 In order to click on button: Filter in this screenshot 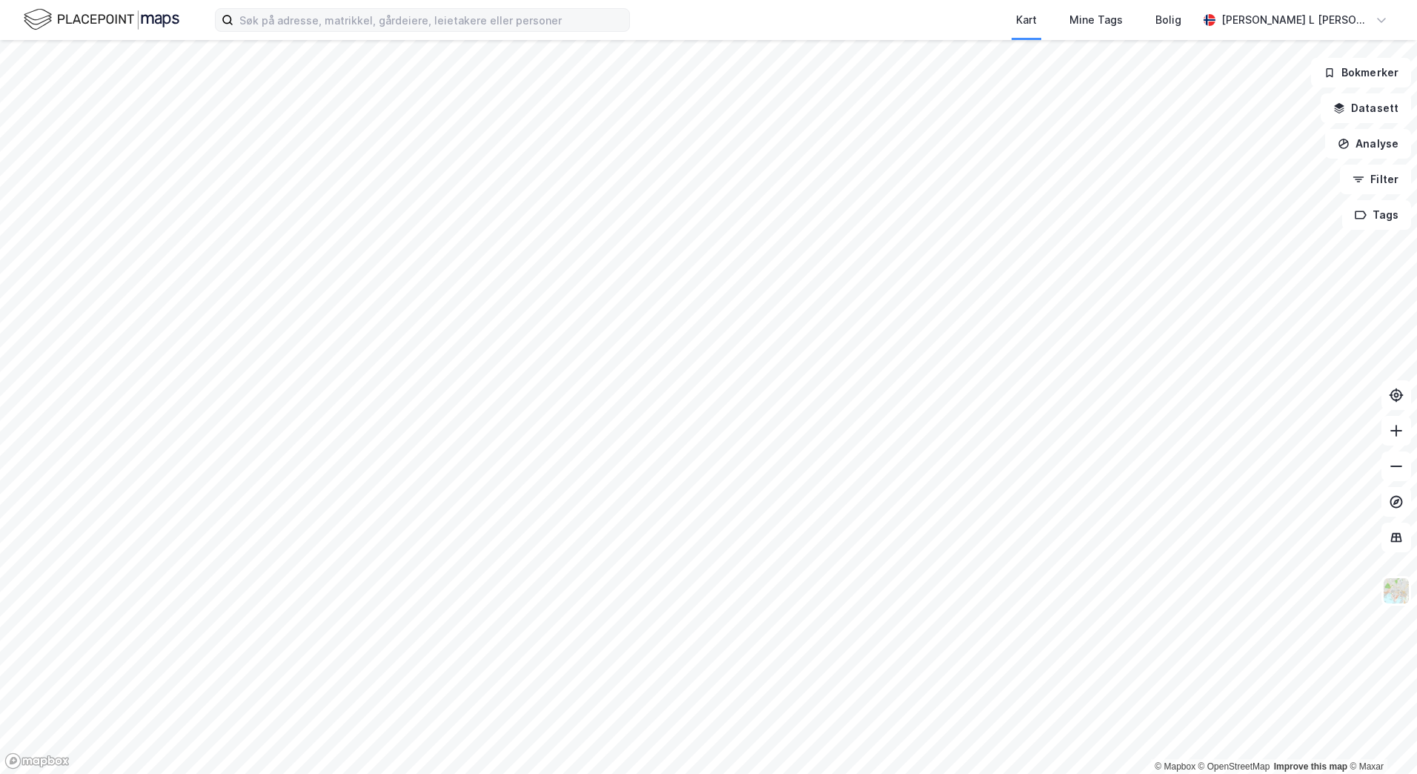, I will do `click(1375, 179)`.